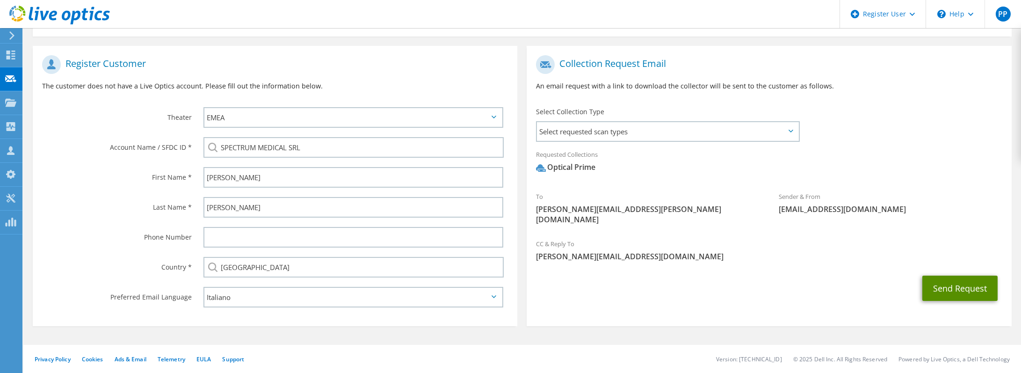  I want to click on label: Last Name *, so click(117, 204).